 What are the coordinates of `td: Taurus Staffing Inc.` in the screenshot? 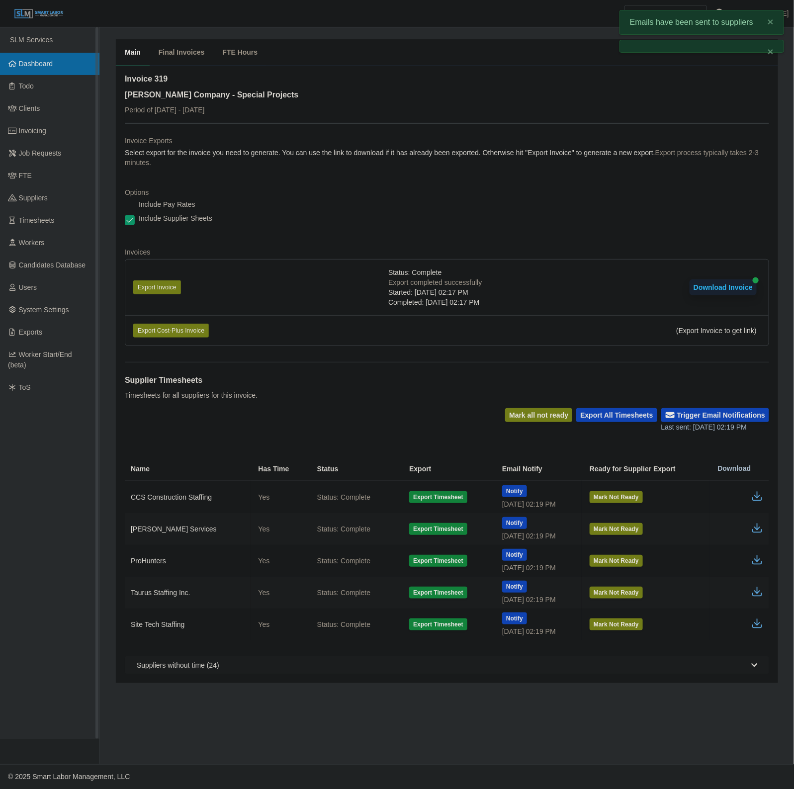 It's located at (187, 593).